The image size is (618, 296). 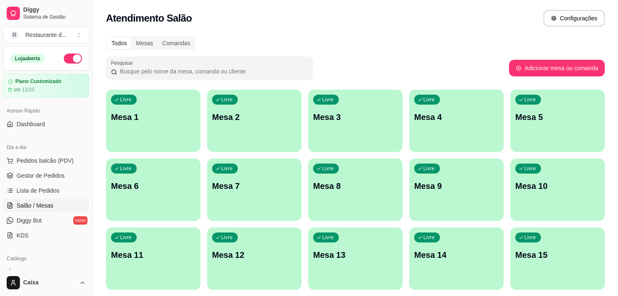 I want to click on span: Diggy, so click(x=54, y=10).